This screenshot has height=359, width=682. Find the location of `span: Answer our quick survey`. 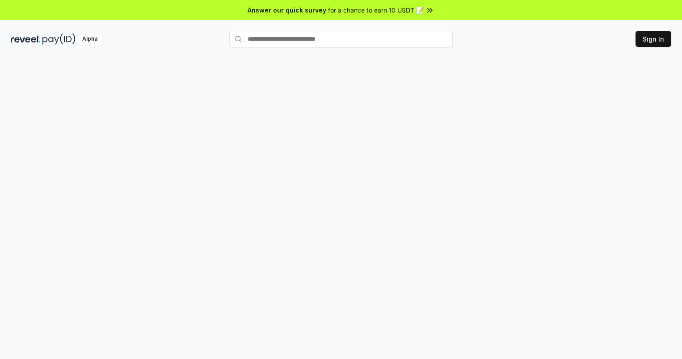

span: Answer our quick survey is located at coordinates (287, 10).